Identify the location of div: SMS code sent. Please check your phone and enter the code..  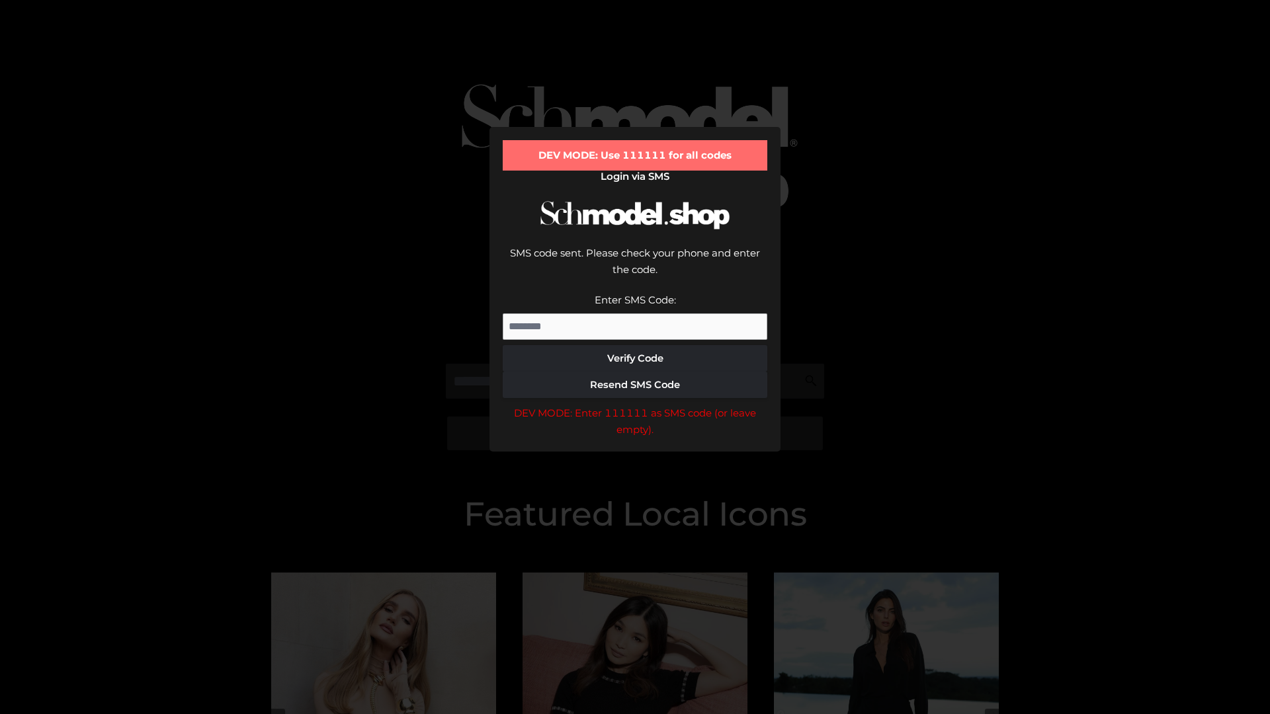
(635, 268).